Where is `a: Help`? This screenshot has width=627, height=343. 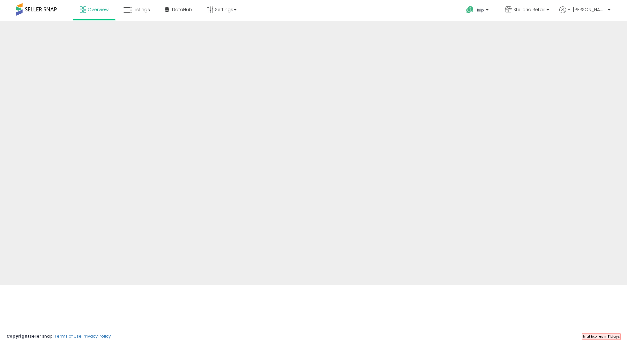 a: Help is located at coordinates (478, 11).